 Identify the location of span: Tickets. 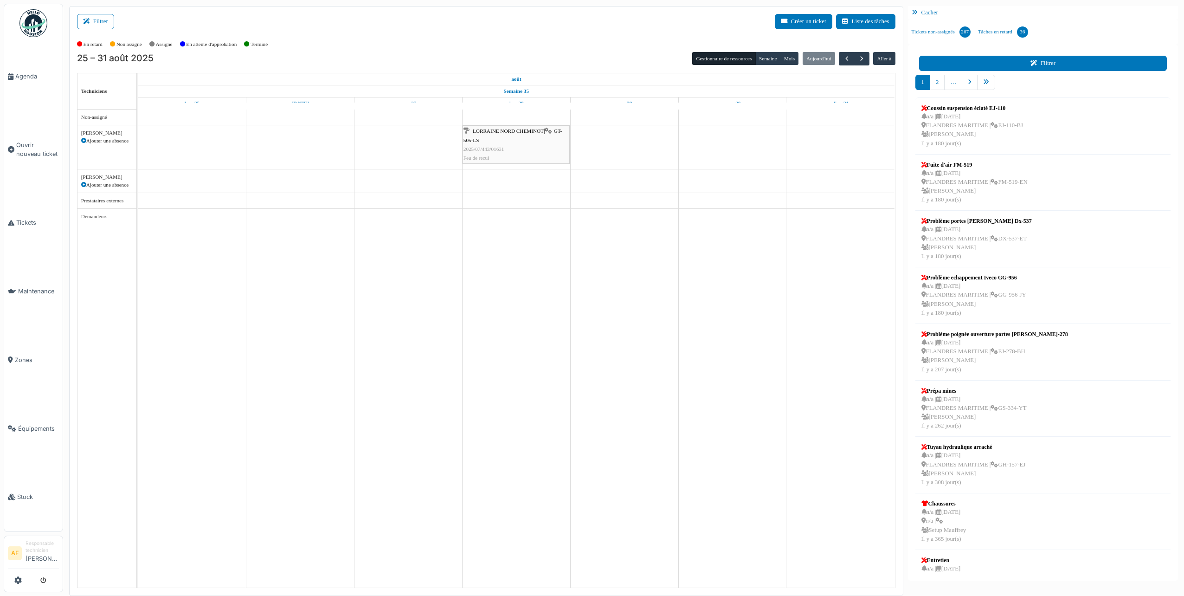
(38, 222).